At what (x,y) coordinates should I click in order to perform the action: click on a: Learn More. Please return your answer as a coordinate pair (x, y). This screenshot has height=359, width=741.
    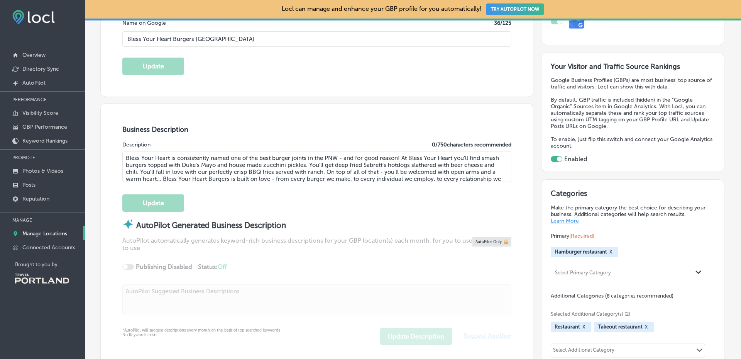
    Looking at the image, I should click on (565, 220).